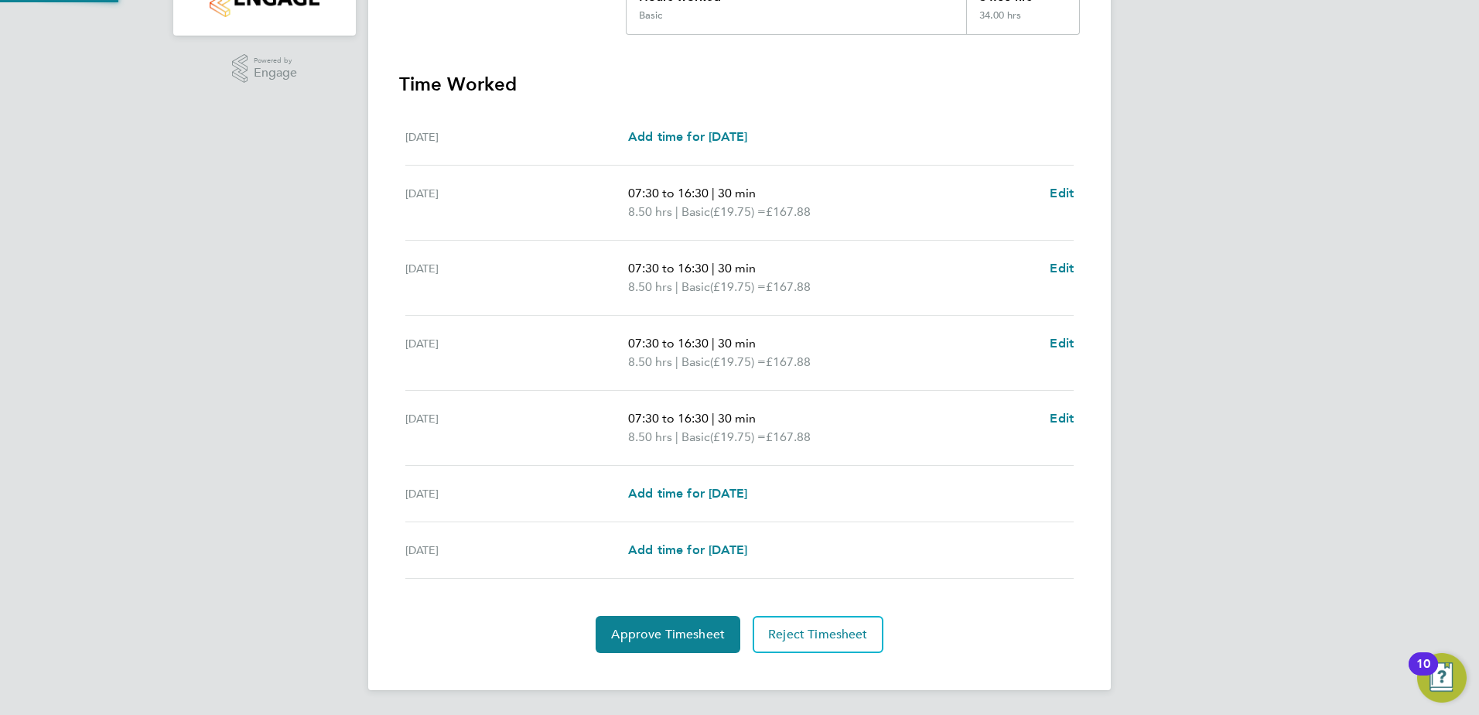 This screenshot has height=715, width=1479. Describe the element at coordinates (650, 15) in the screenshot. I see `div: Basic` at that location.